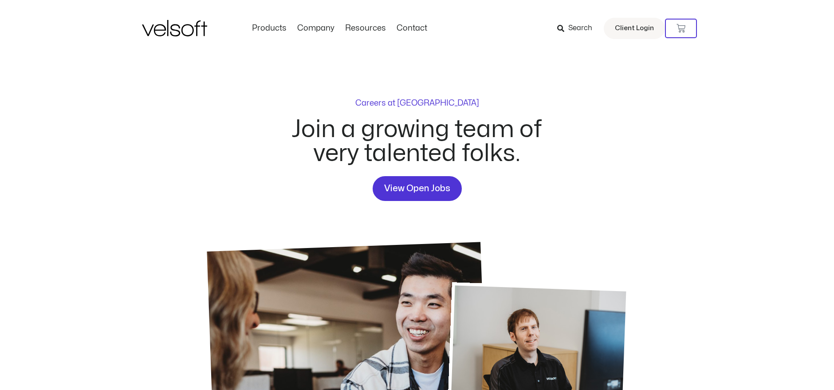 This screenshot has width=834, height=390. Describe the element at coordinates (417, 141) in the screenshot. I see `h2: Join a growing team of very talented folks.` at that location.